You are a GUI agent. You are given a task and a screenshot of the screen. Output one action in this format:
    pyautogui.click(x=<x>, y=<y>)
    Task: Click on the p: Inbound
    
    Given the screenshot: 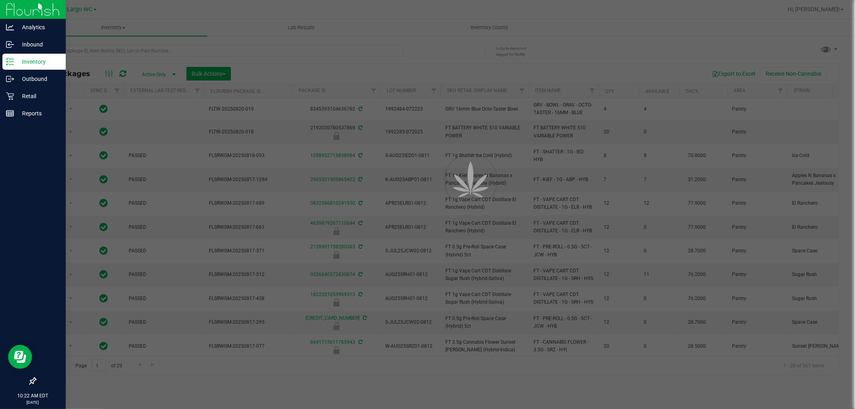 What is the action you would take?
    pyautogui.click(x=38, y=44)
    